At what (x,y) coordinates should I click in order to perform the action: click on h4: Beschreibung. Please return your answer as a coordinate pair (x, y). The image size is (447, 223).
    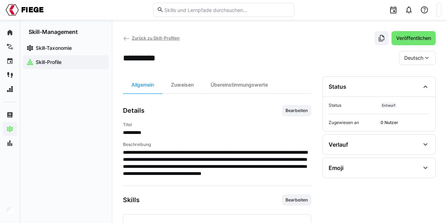
    Looking at the image, I should click on (217, 144).